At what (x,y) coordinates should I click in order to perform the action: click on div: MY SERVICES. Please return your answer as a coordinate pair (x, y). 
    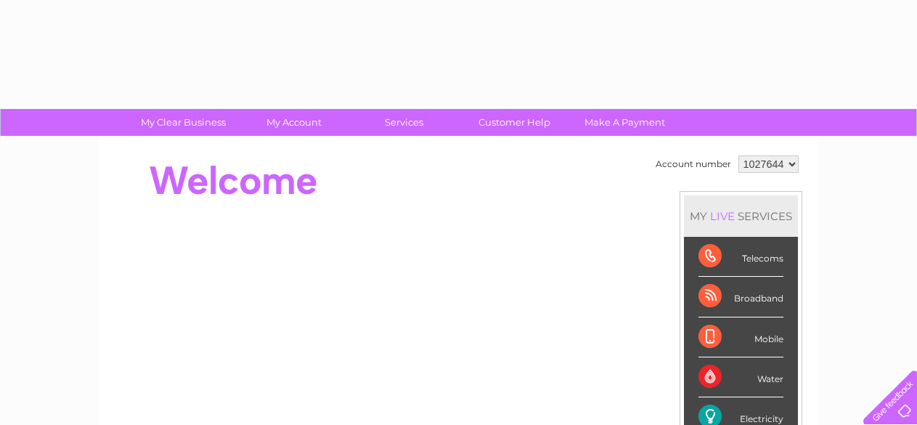
    Looking at the image, I should click on (740, 216).